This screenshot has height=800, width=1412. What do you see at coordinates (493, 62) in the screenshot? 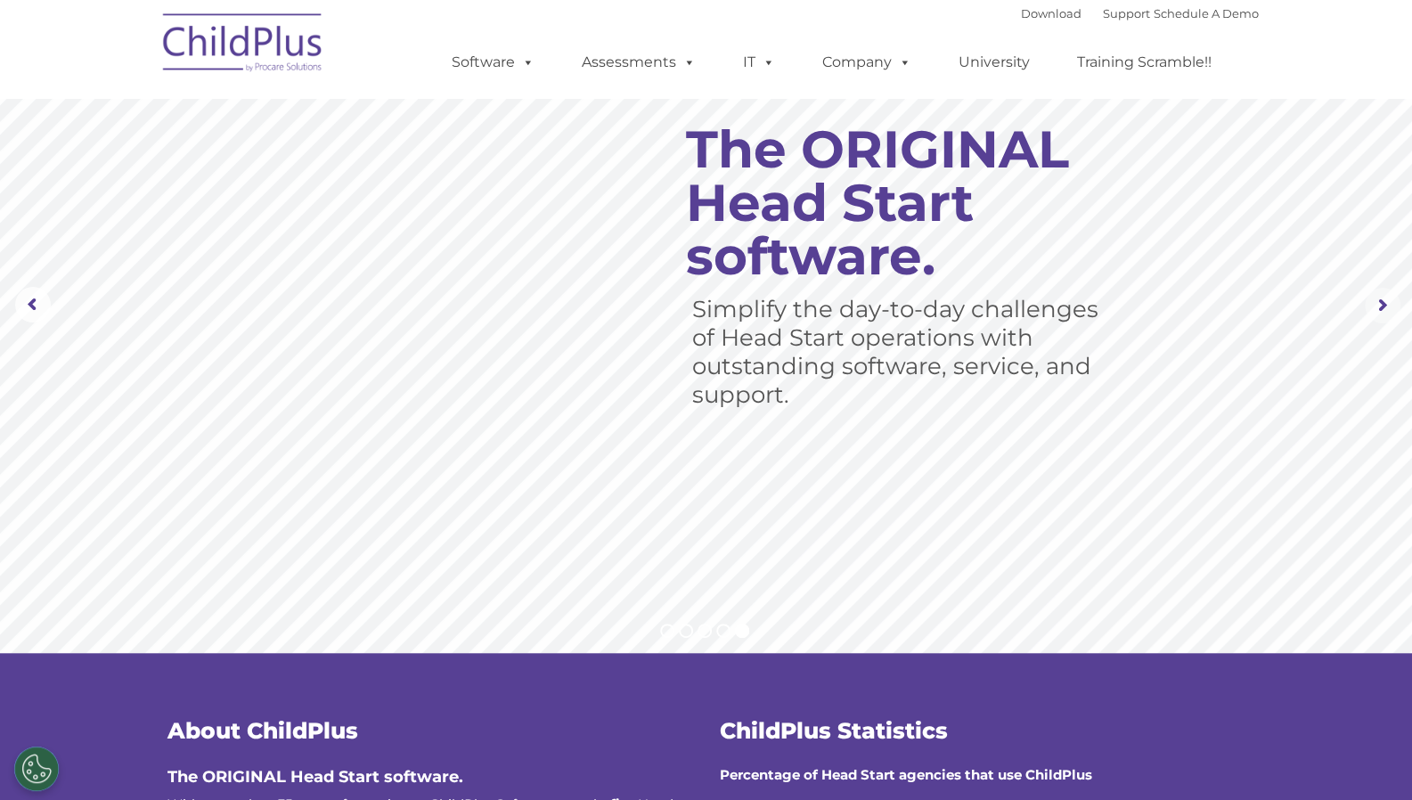
I see `a: Software` at bounding box center [493, 62].